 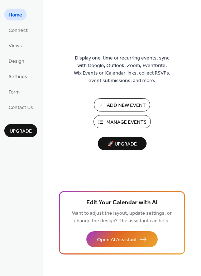 I want to click on span: Manage Events, so click(x=127, y=122).